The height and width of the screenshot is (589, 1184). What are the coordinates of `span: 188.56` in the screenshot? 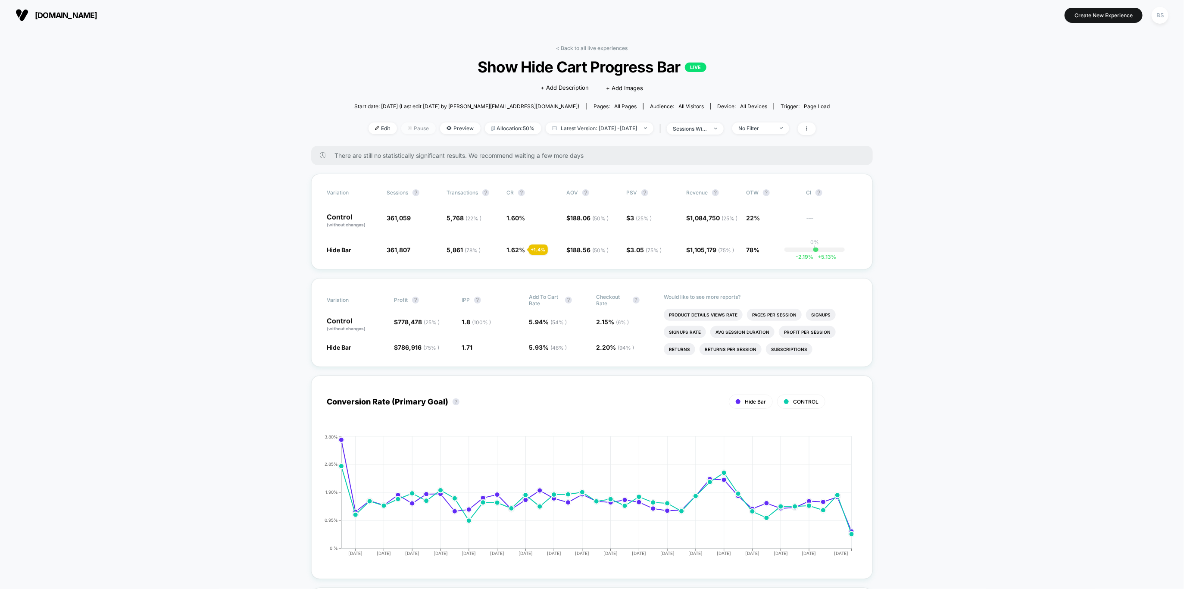 It's located at (589, 249).